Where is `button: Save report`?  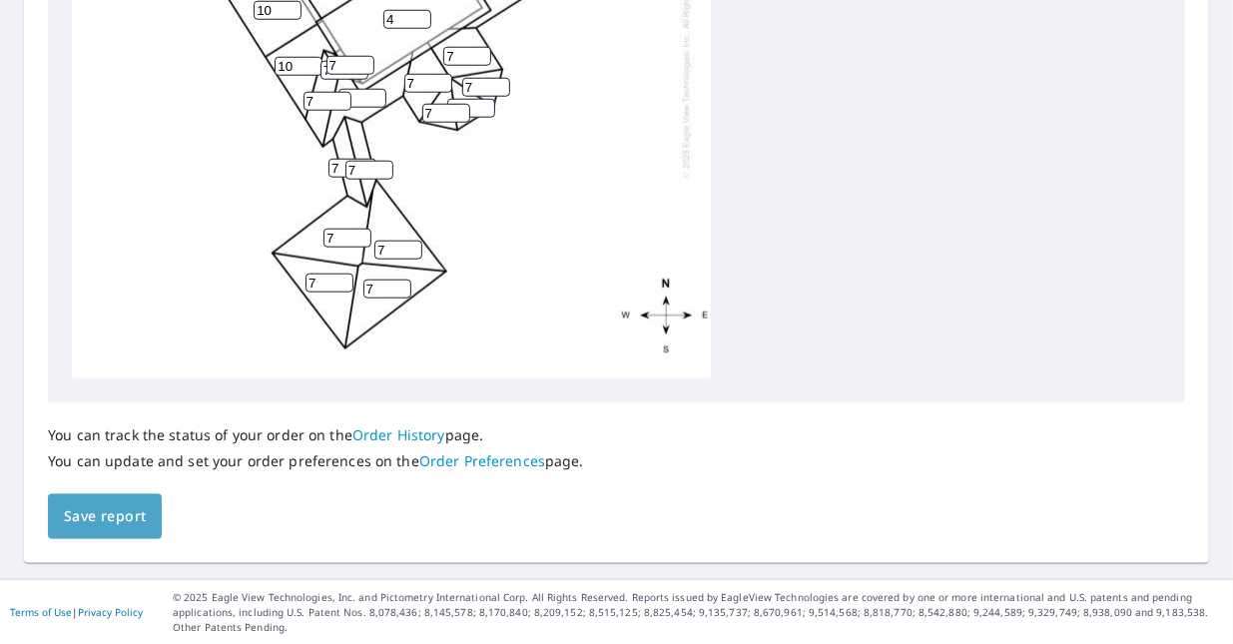 button: Save report is located at coordinates (105, 516).